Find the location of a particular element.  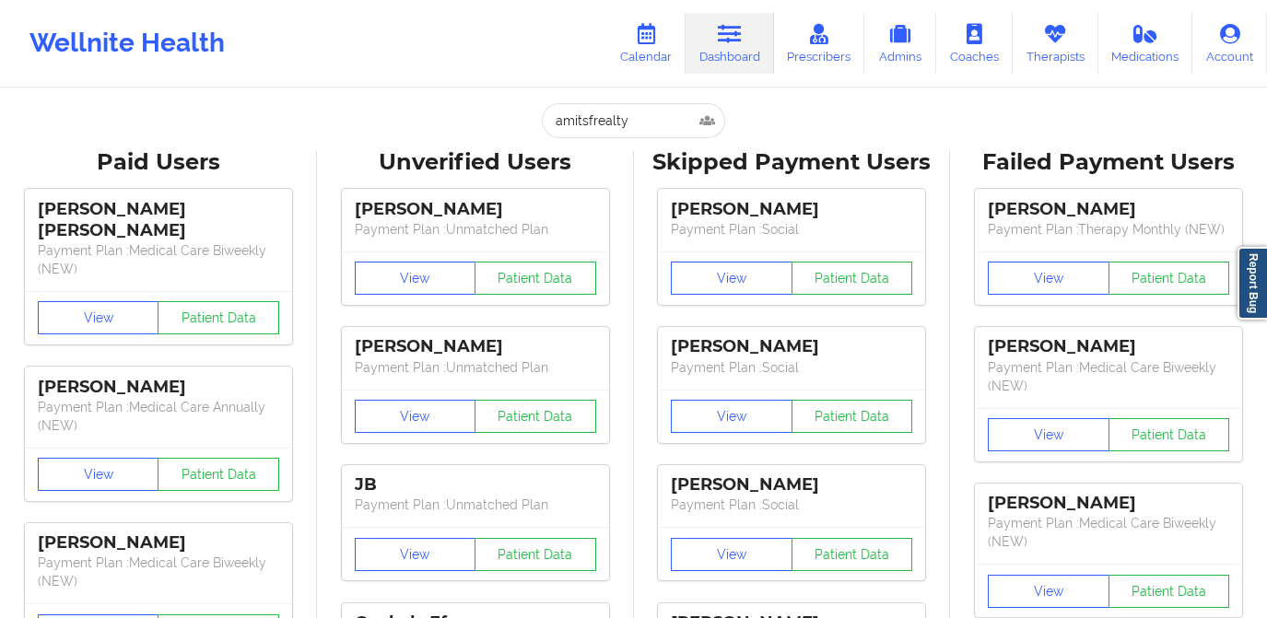

p: Payment Plan : Medical Care Annually (NEW) is located at coordinates (158, 417).